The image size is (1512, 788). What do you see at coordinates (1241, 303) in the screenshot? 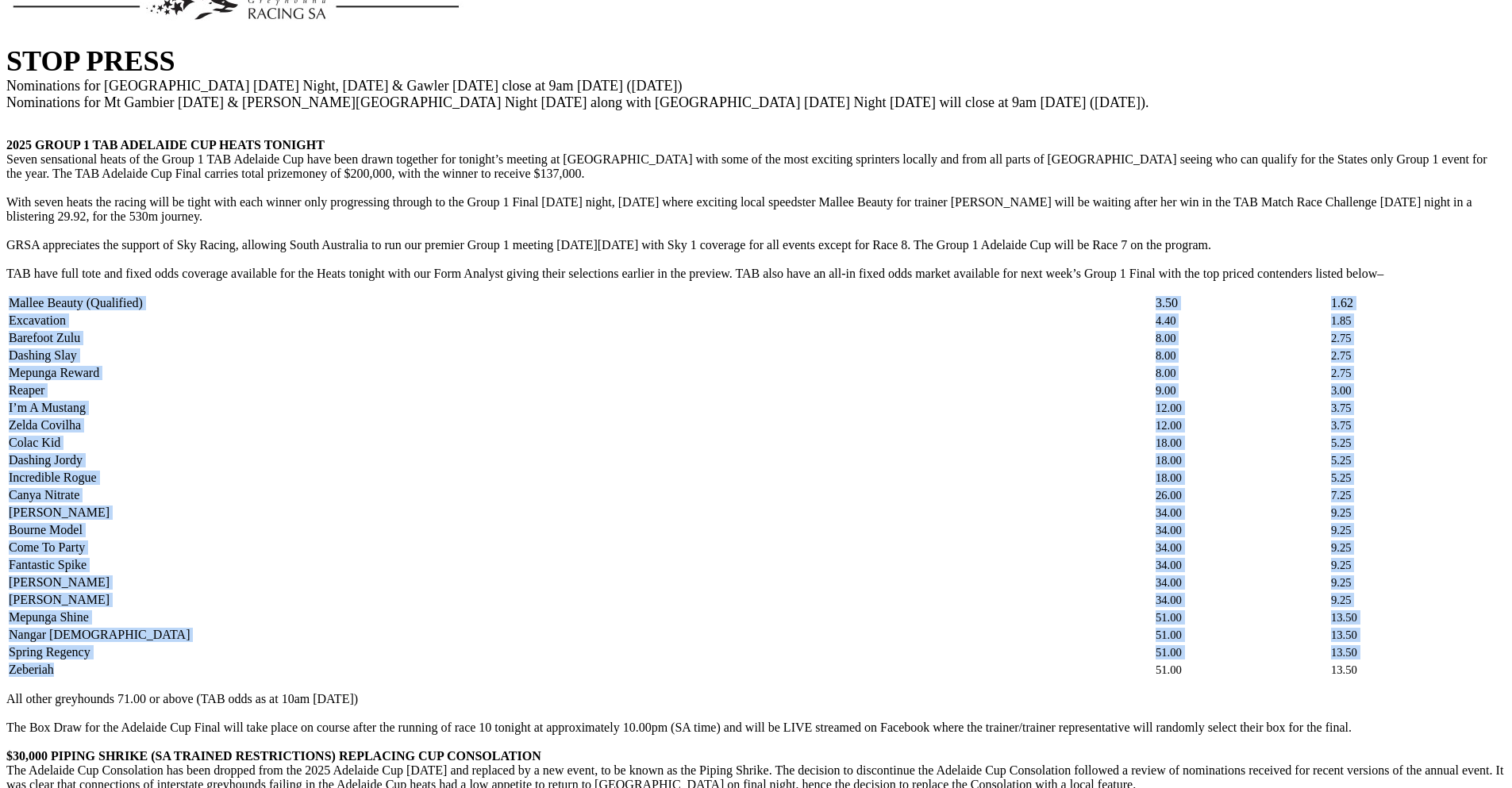
I see `td: 3.50` at bounding box center [1241, 303].